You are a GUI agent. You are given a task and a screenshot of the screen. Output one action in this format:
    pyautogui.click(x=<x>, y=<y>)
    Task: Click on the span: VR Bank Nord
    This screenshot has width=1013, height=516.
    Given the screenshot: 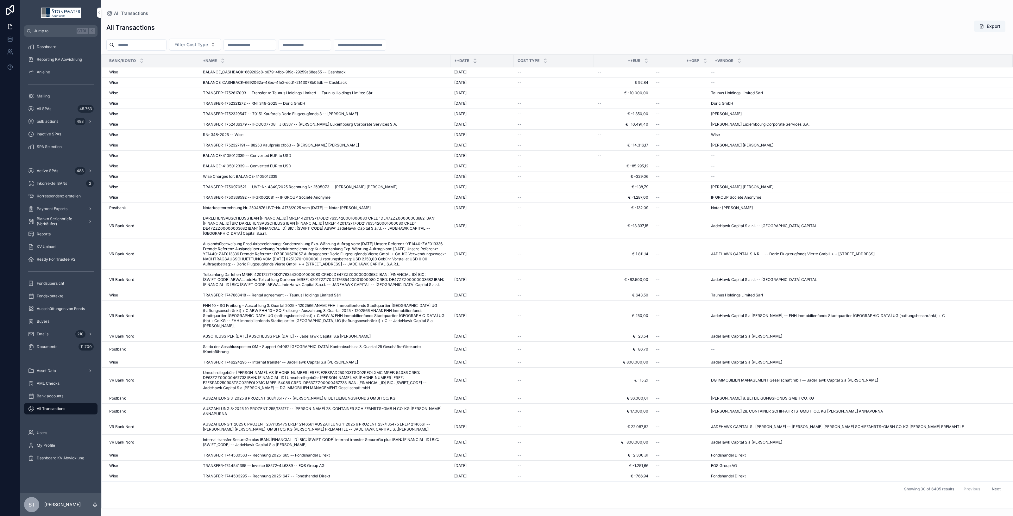 What is the action you would take?
    pyautogui.click(x=122, y=280)
    